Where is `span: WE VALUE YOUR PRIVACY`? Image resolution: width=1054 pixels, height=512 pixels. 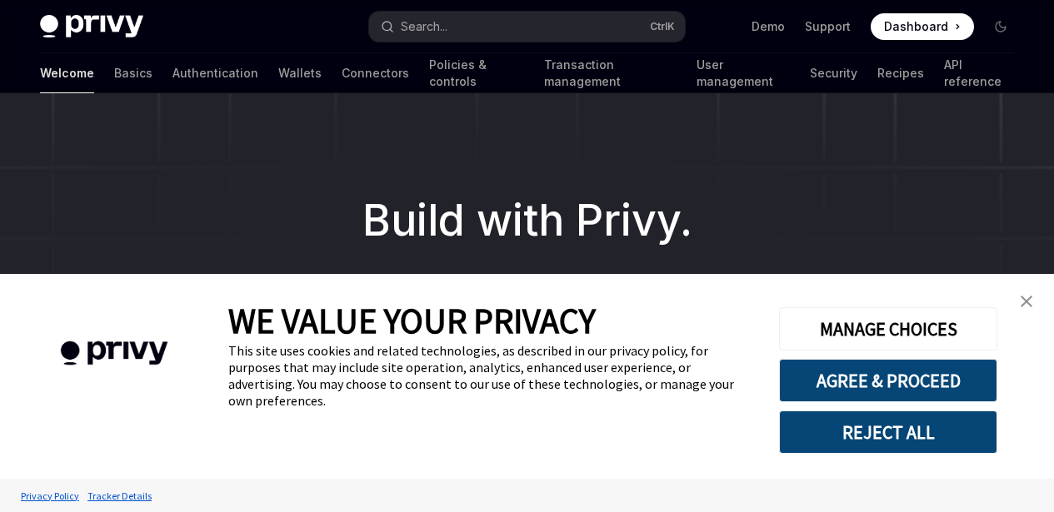
span: WE VALUE YOUR PRIVACY is located at coordinates (411, 321).